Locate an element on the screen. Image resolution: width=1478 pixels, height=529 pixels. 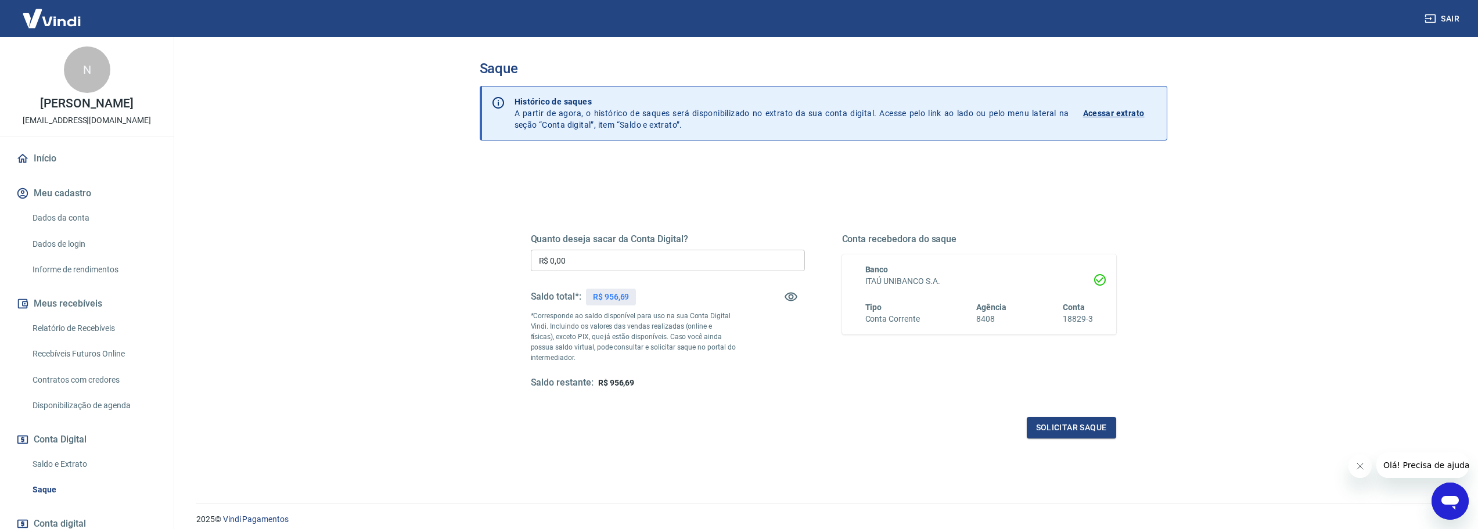
a: Vindi Pagamentos is located at coordinates (256, 519).